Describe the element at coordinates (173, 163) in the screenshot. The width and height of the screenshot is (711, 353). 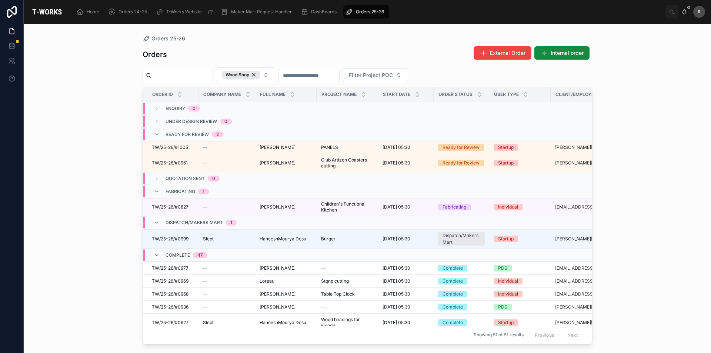
I see `a: TW/25-26/#0961` at that location.